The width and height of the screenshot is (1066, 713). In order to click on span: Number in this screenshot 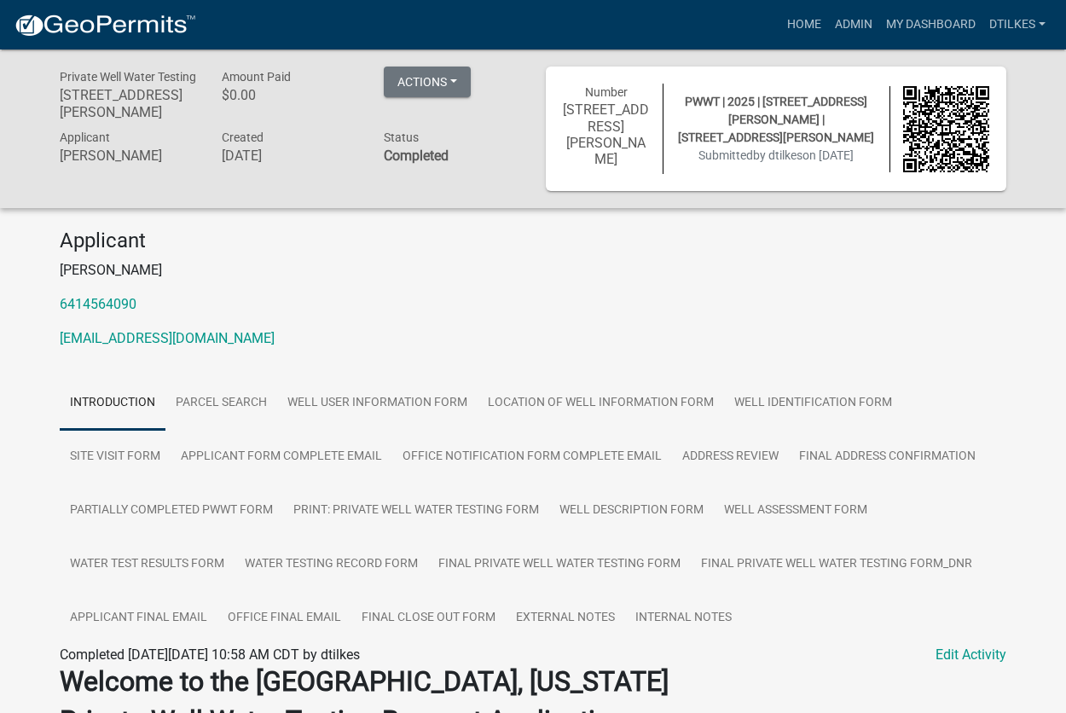, I will do `click(606, 92)`.